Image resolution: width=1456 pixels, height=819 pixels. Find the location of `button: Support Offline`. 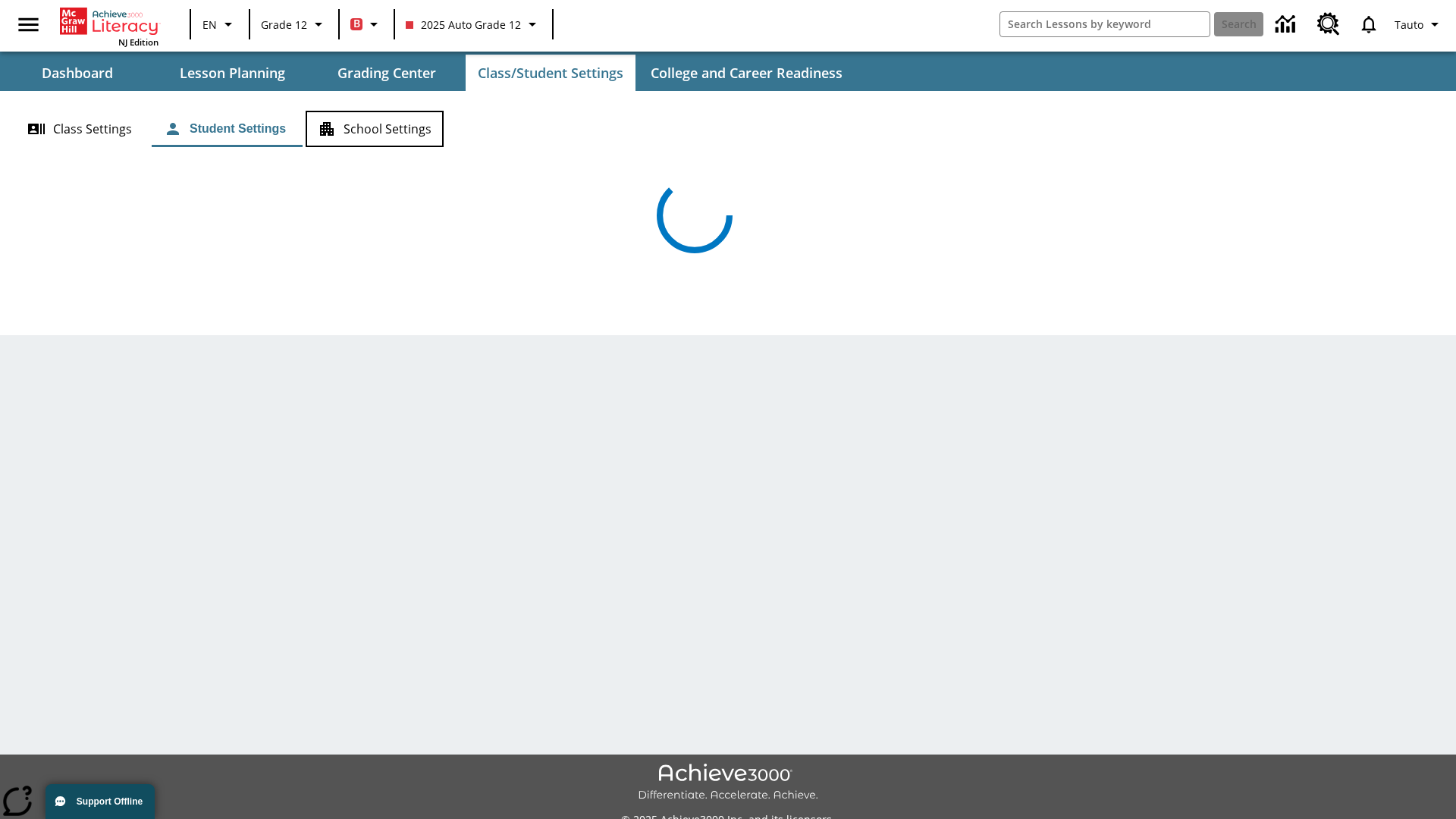

button: Support Offline is located at coordinates (100, 801).